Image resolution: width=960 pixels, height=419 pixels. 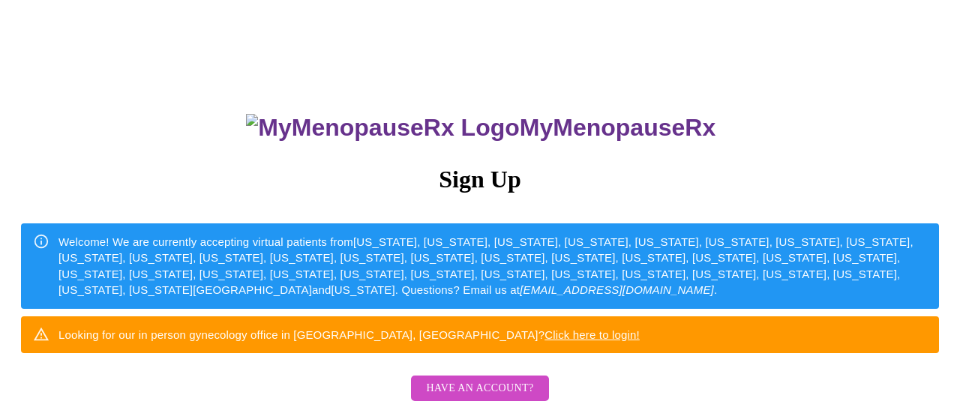 I want to click on a: Click here to login!, so click(x=592, y=335).